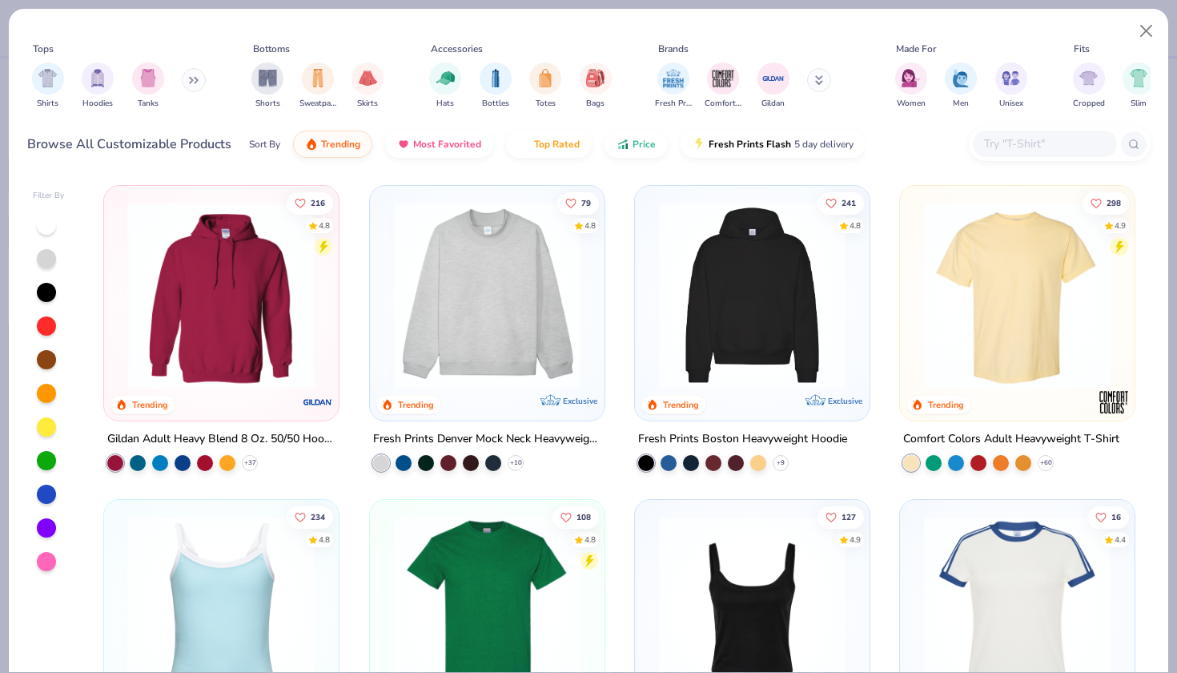 Image resolution: width=1177 pixels, height=673 pixels. I want to click on span: Bottles, so click(496, 103).